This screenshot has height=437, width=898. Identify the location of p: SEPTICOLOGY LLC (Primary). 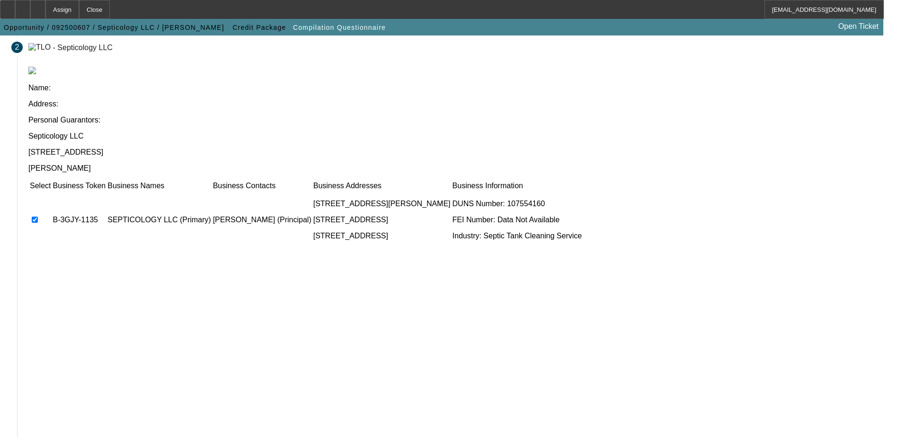
(159, 220).